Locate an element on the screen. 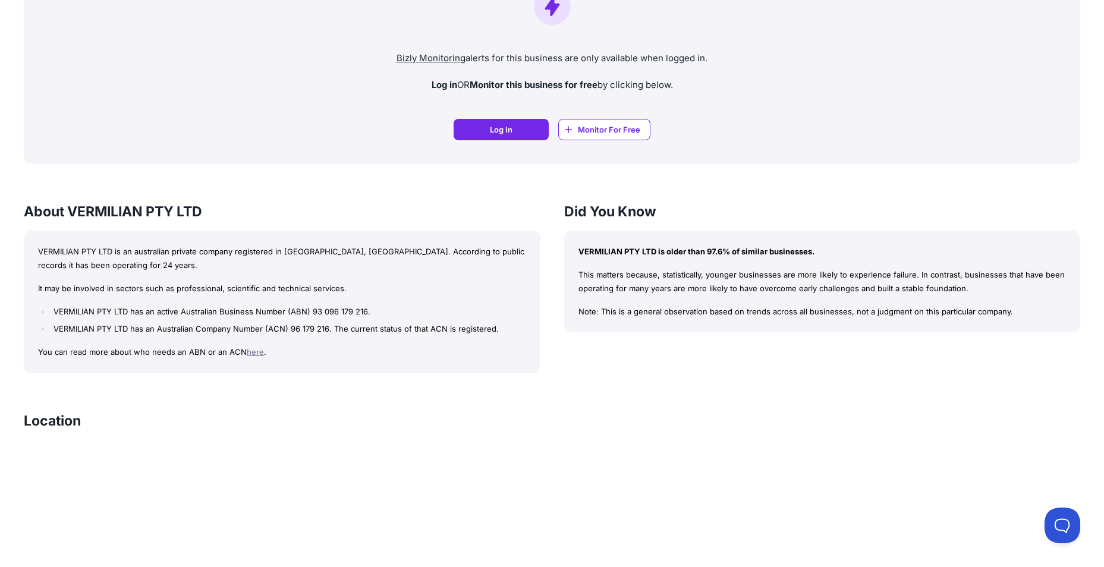  p: OR by clicking below. is located at coordinates (552, 85).